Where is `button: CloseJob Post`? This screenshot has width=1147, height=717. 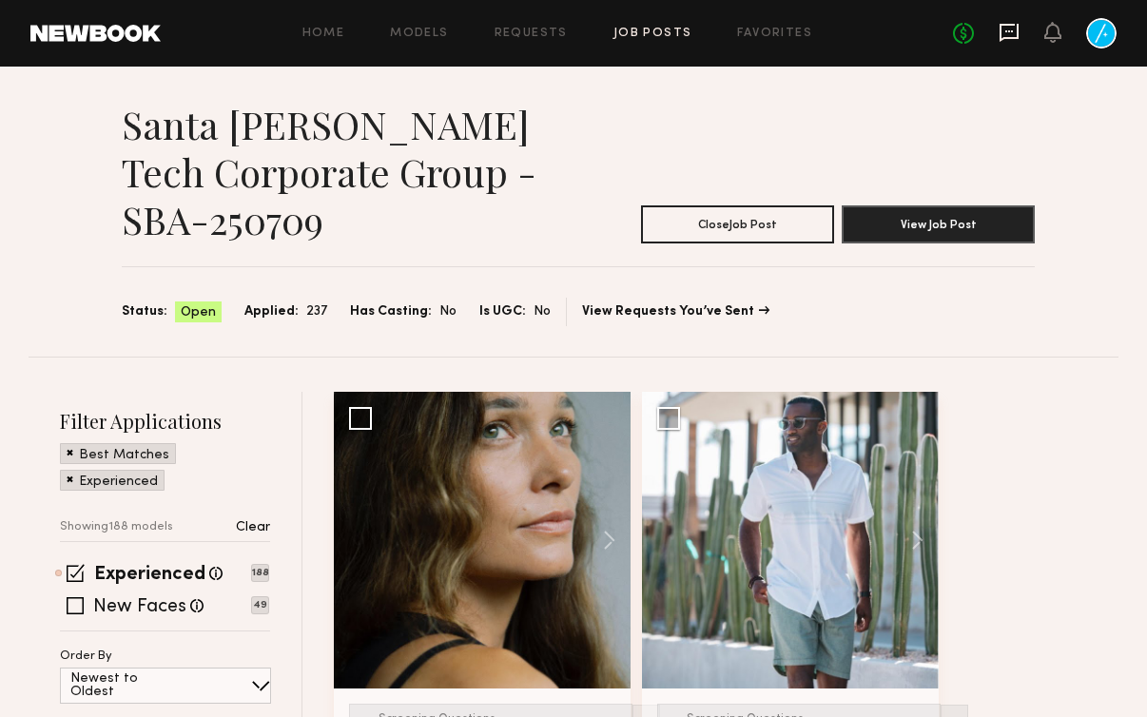 button: CloseJob Post is located at coordinates (737, 224).